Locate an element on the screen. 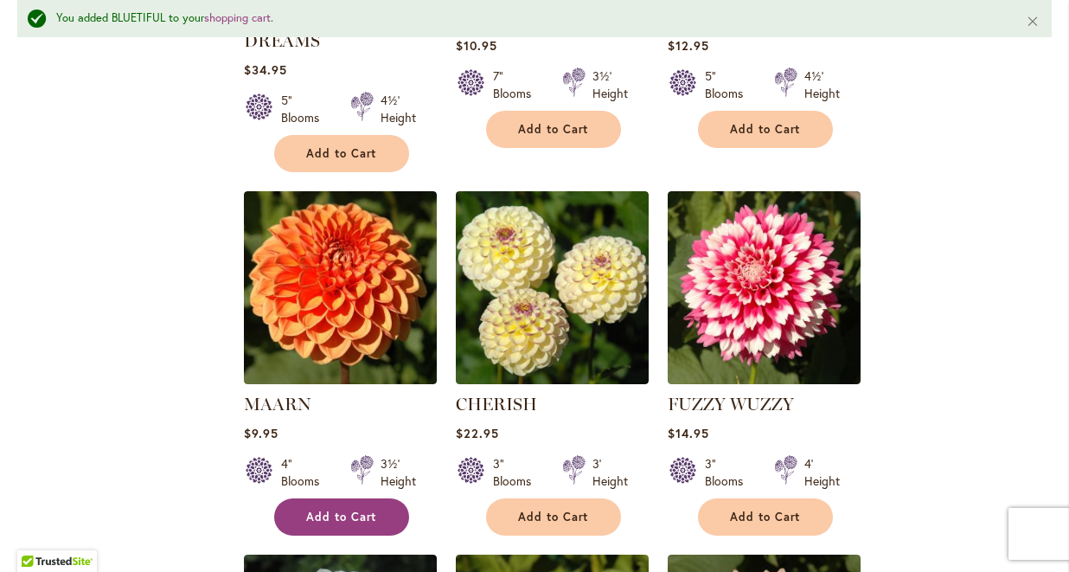 The image size is (1069, 572). img: MAARN is located at coordinates (340, 287).